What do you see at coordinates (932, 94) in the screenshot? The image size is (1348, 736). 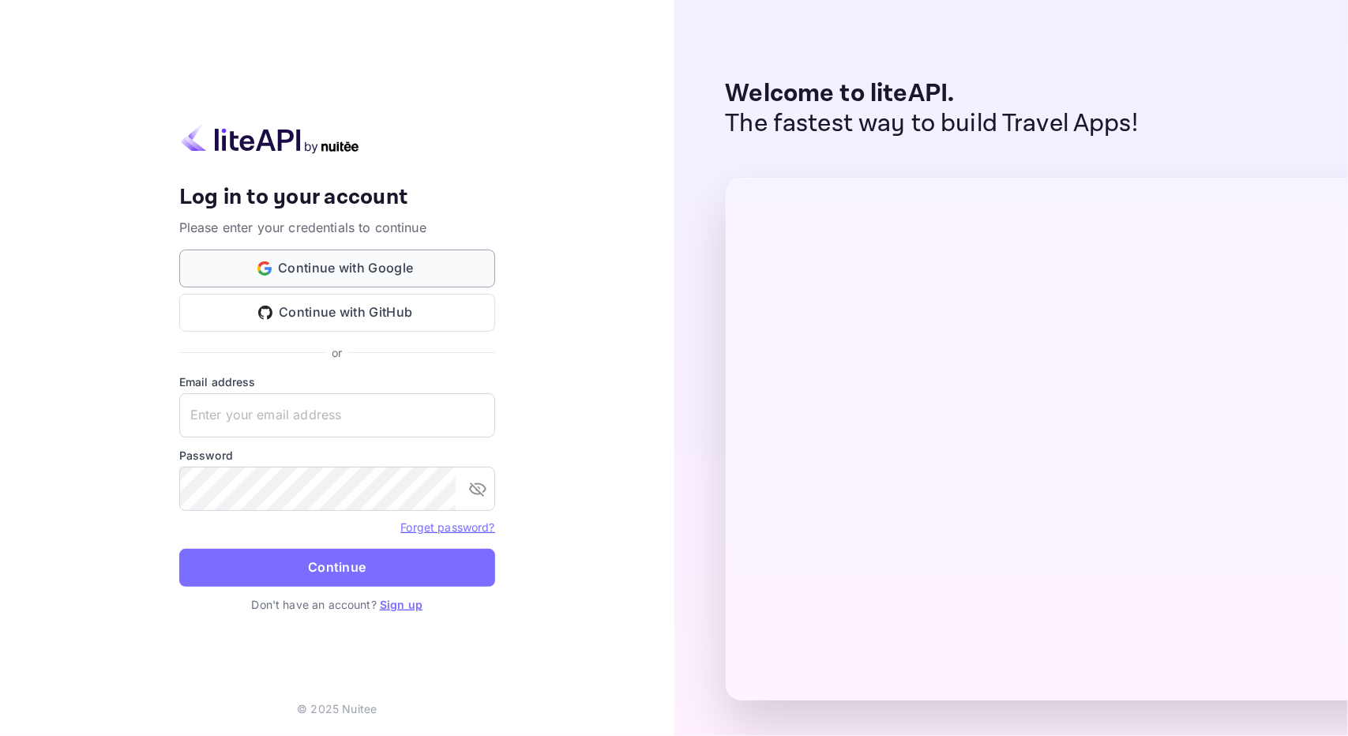 I see `p: Welcome to liteAPI.` at bounding box center [932, 94].